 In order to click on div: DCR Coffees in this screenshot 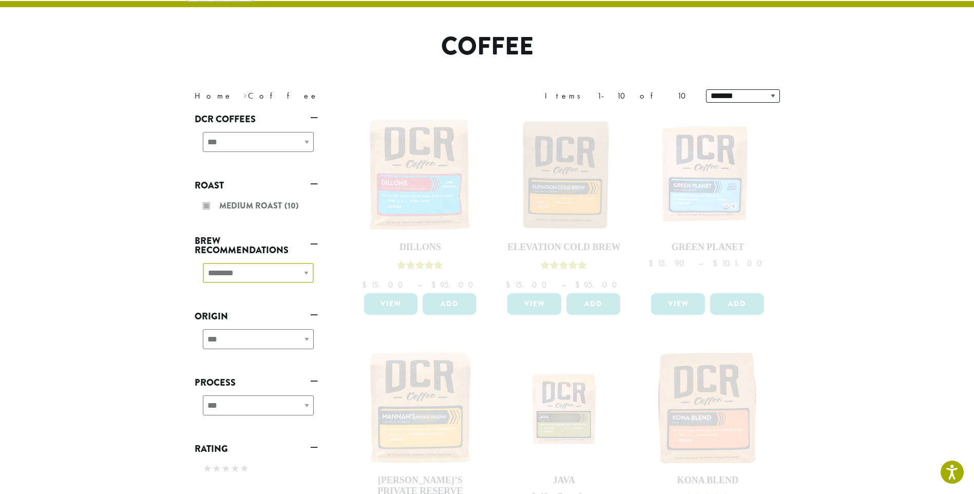, I will do `click(256, 146)`.